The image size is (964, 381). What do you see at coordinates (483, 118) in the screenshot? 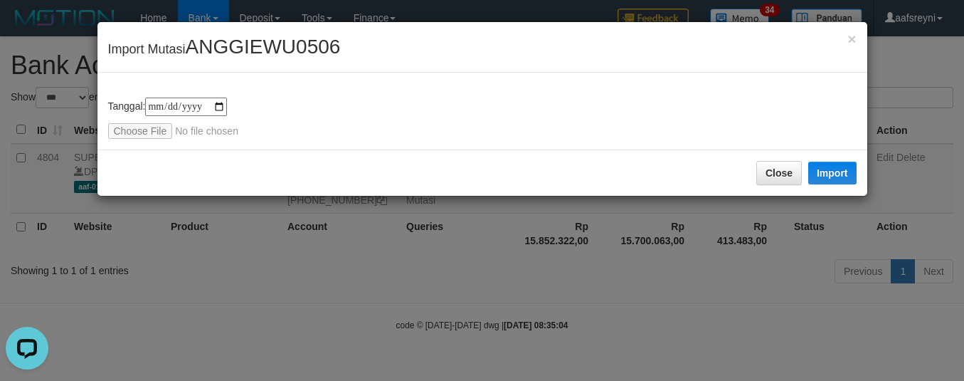
I see `div: Tanggal:` at bounding box center [483, 118].